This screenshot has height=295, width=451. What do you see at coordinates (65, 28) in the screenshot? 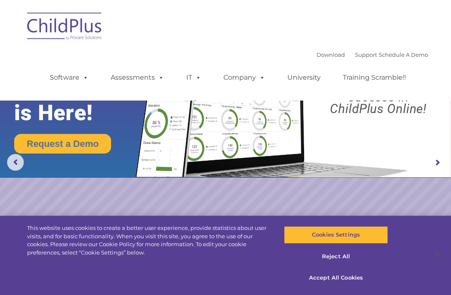
I see `img: ChildPlus by Procare Solutions` at bounding box center [65, 28].